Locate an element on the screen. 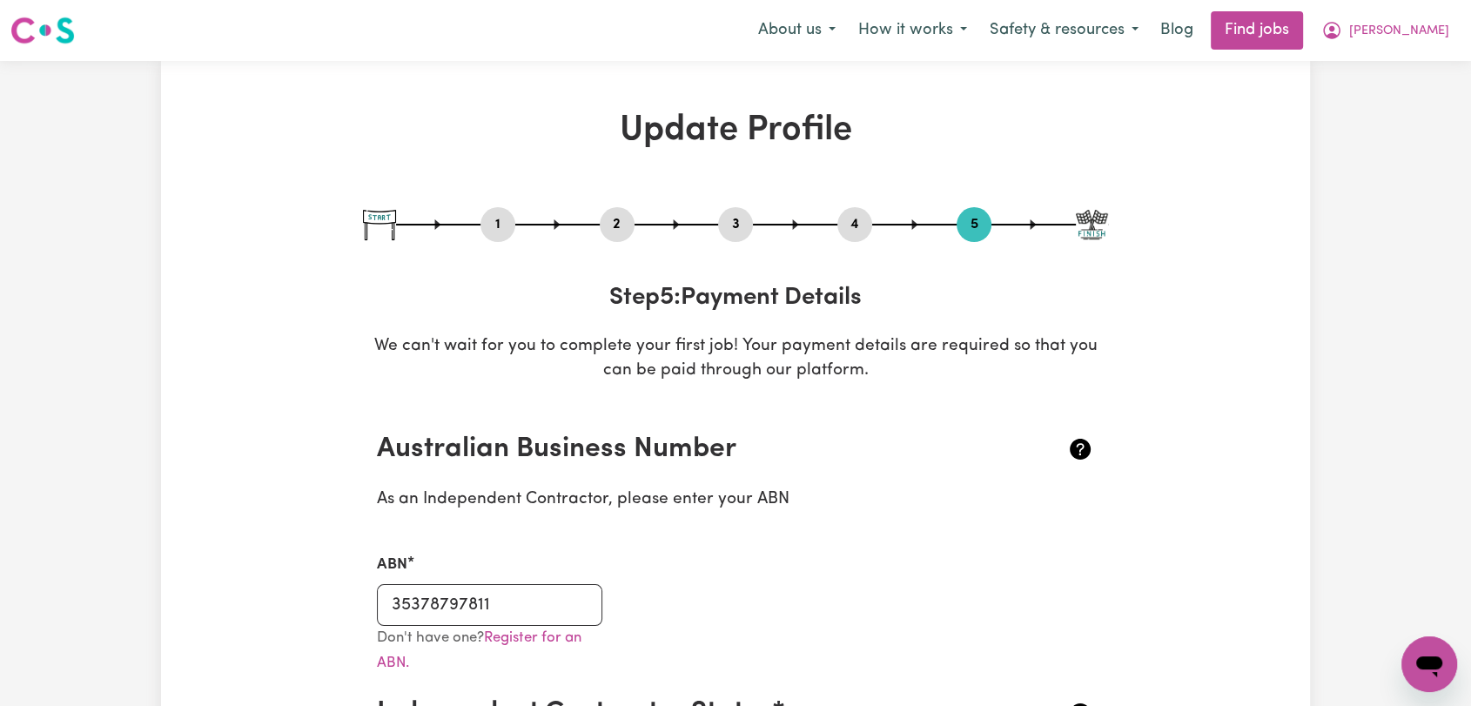  a: Blog is located at coordinates (1177, 30).